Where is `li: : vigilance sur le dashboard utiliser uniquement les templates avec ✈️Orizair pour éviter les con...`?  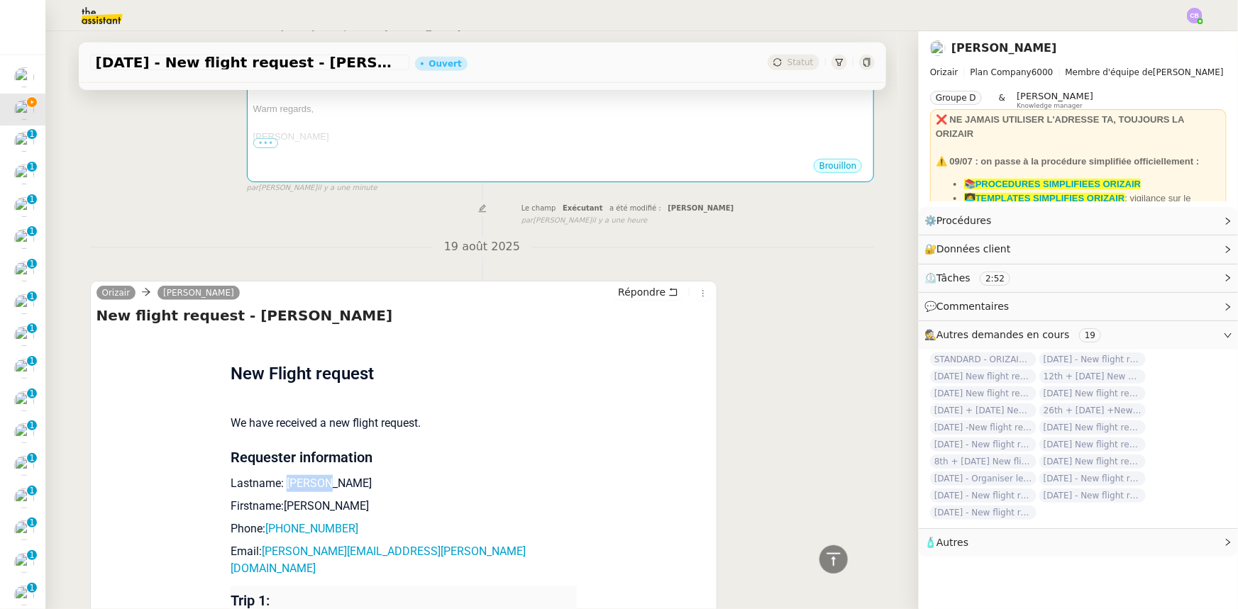 li: : vigilance sur le dashboard utiliser uniquement les templates avec ✈️Orizair pour éviter les con... is located at coordinates (1092, 212).